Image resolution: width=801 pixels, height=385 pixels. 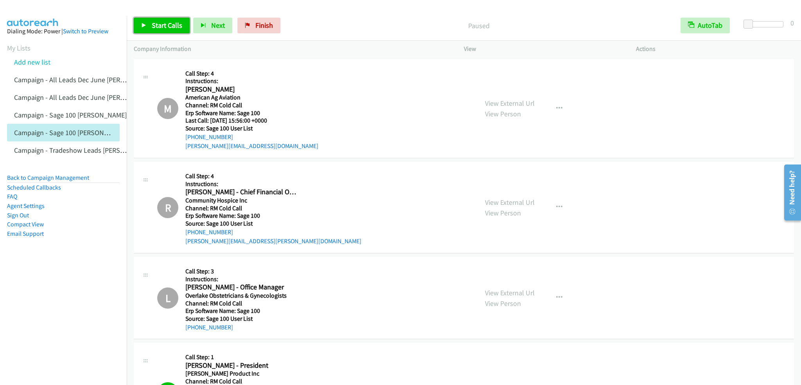 What do you see at coordinates (218, 25) in the screenshot?
I see `span: Next` at bounding box center [218, 25].